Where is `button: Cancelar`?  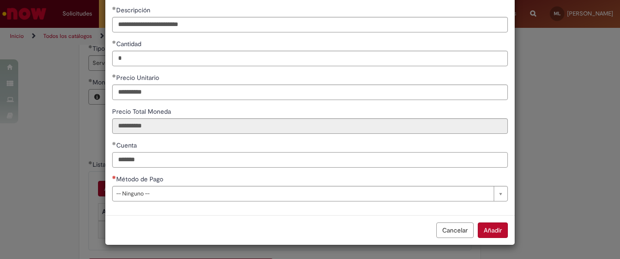
button: Cancelar is located at coordinates (455, 230).